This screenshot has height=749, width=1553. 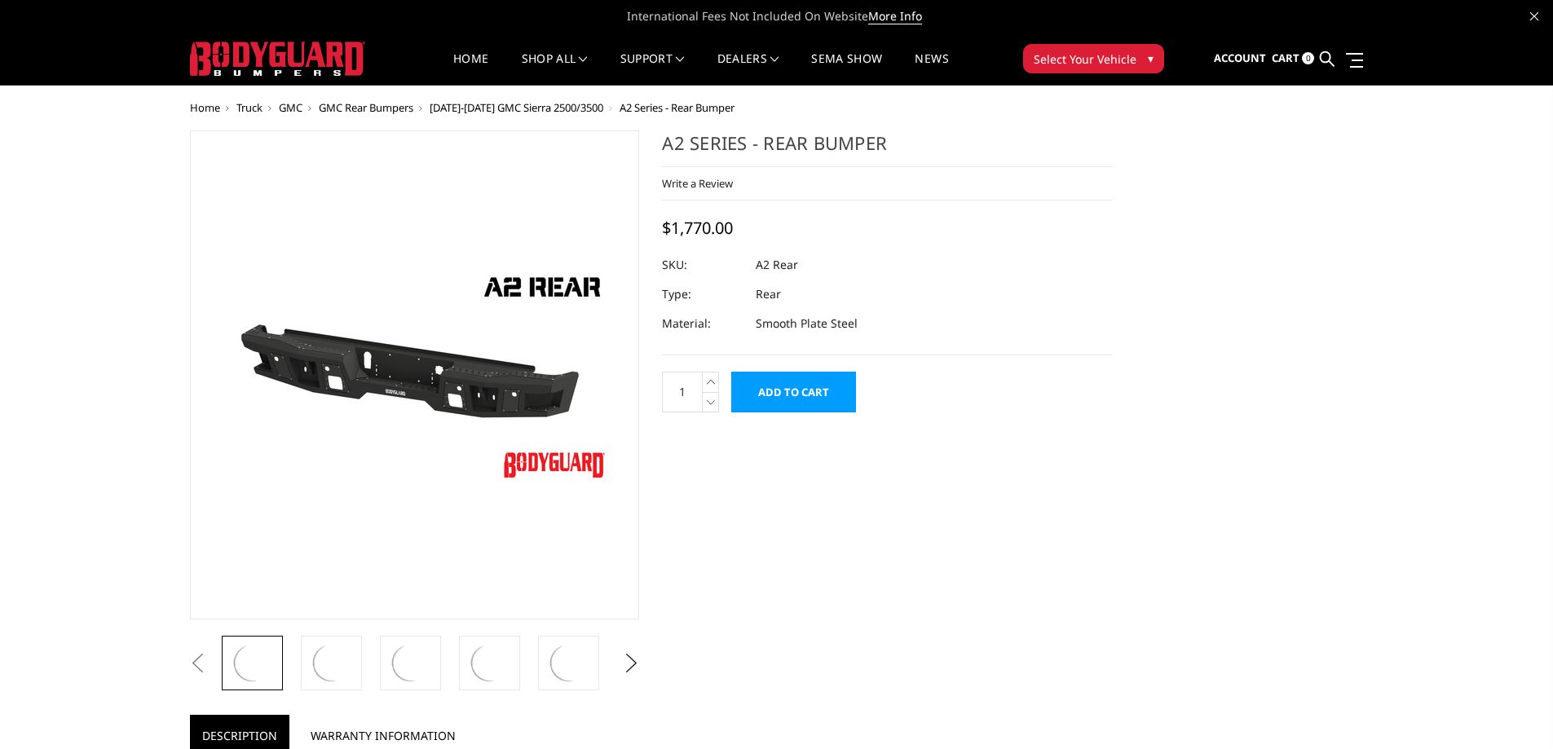 I want to click on a: Write a Review, so click(x=697, y=183).